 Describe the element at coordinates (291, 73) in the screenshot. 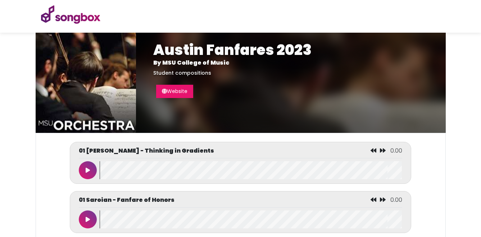

I see `h5: Student compositions` at that location.